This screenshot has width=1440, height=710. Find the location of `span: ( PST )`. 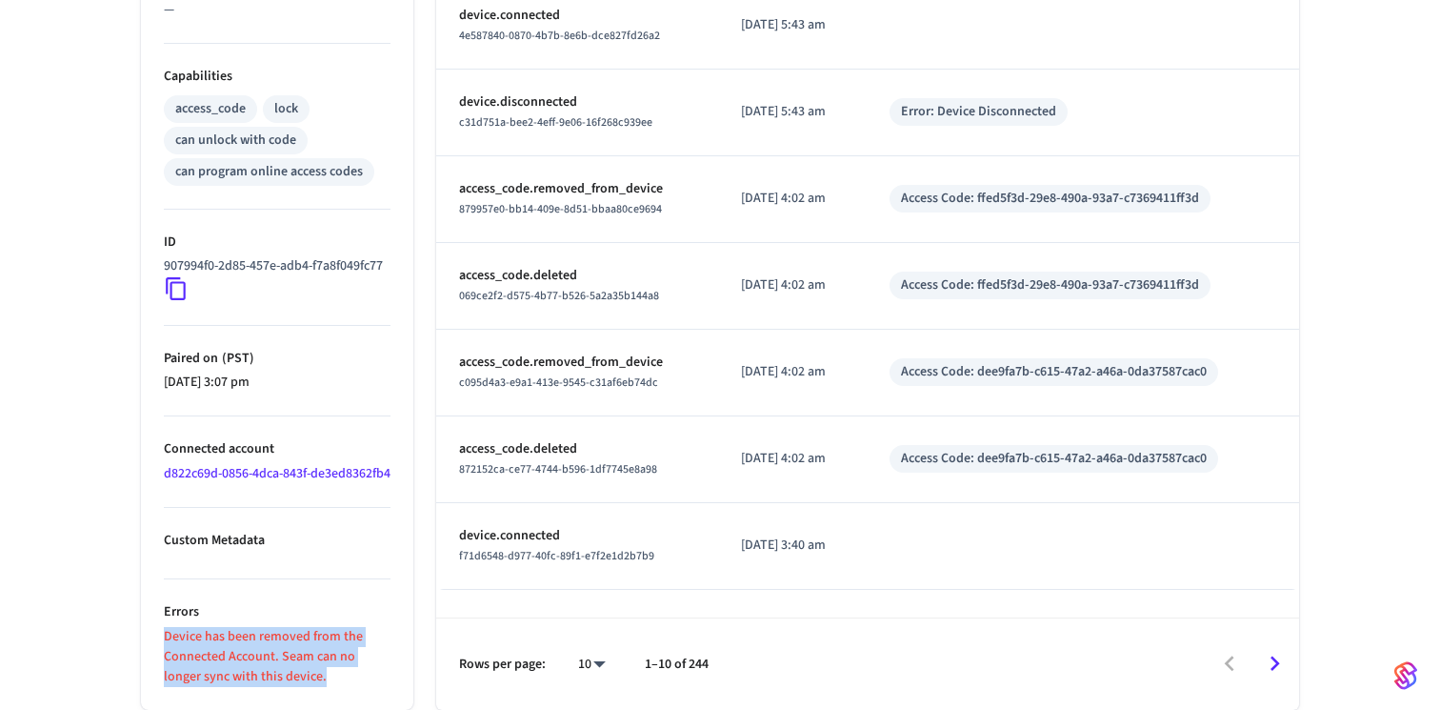

span: ( PST ) is located at coordinates (236, 358).